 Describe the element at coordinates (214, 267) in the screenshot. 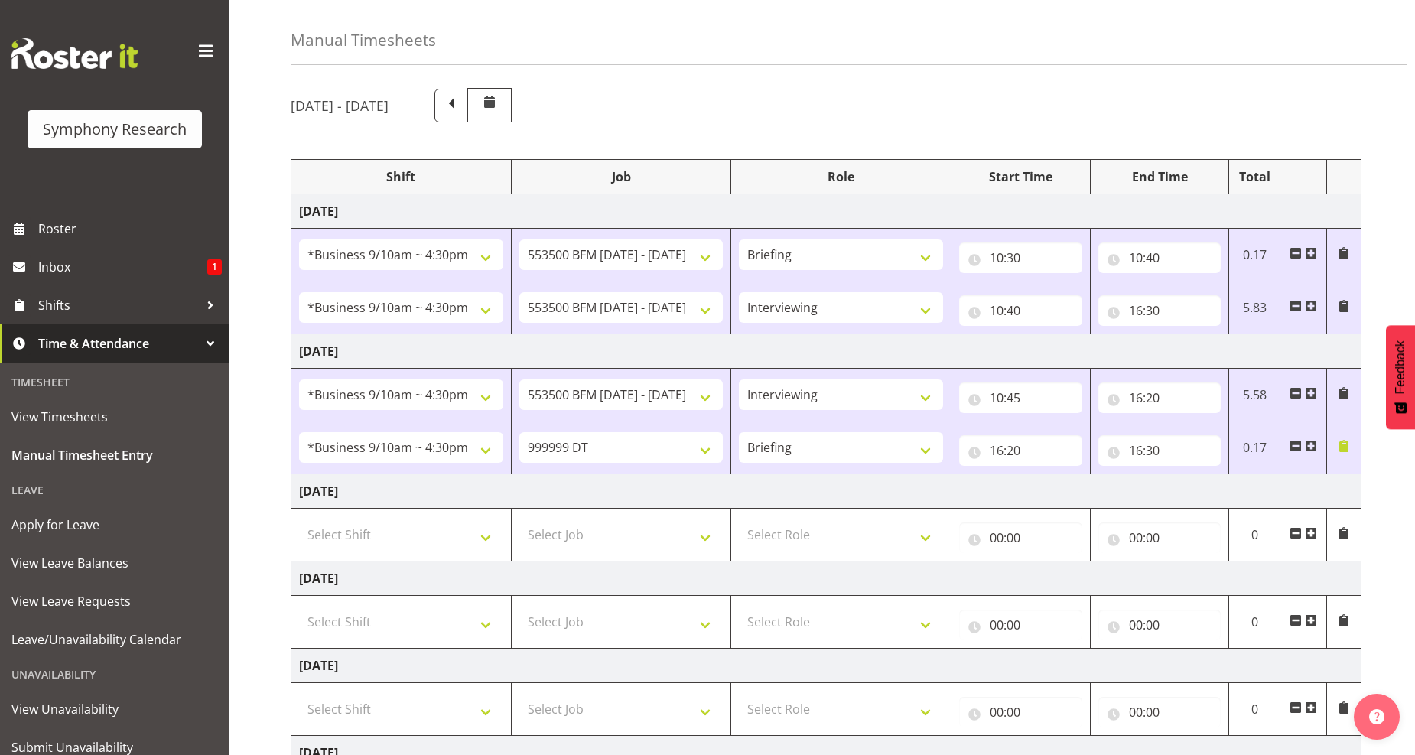

I see `span: 1` at that location.